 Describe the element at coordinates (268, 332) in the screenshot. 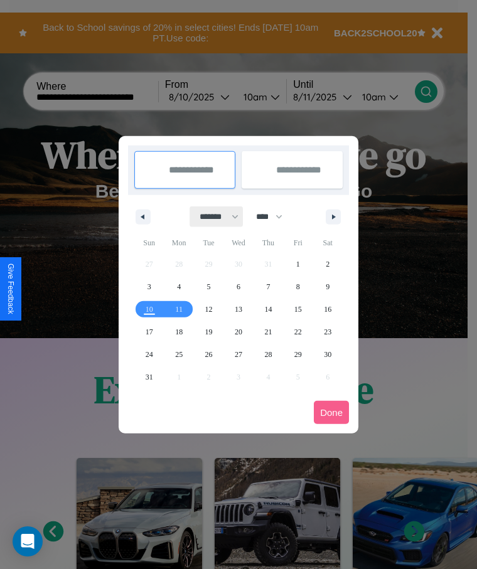

I see `button: 21` at that location.